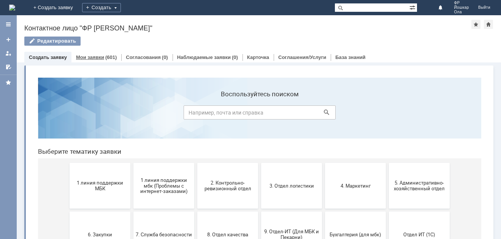 This screenshot has height=239, width=501. Describe the element at coordinates (323, 163) in the screenshot. I see `button: Бухгалтерия (для мбк)` at that location.